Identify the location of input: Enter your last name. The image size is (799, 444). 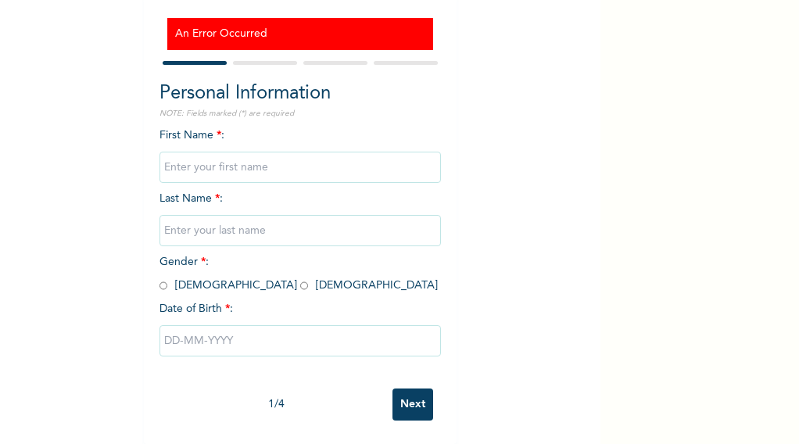
(300, 231).